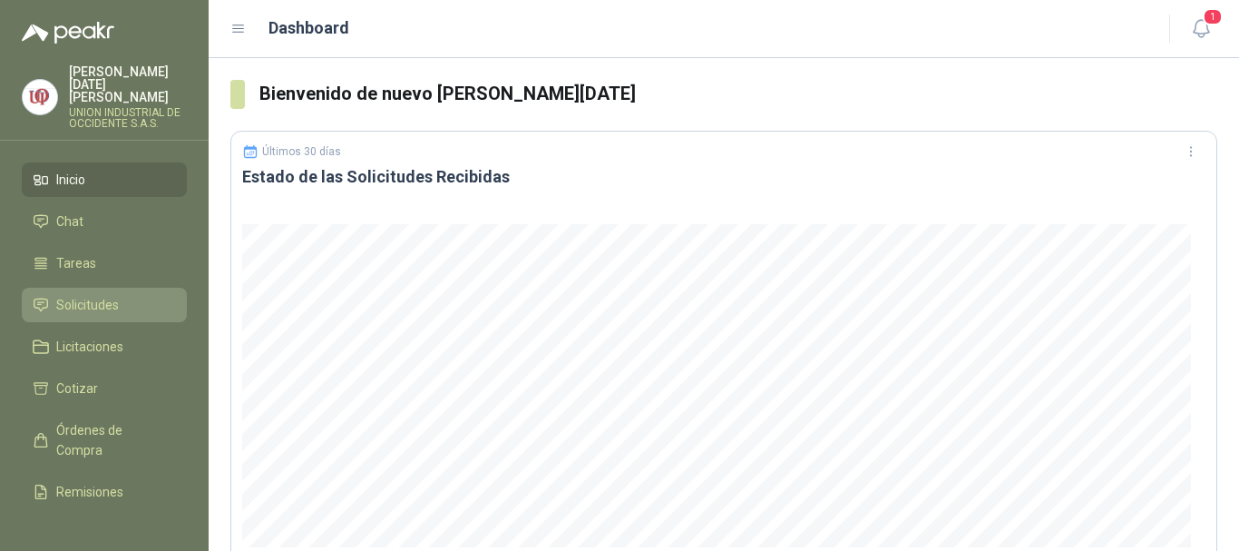 The image size is (1239, 551). I want to click on p: Últimos 30 días, so click(301, 152).